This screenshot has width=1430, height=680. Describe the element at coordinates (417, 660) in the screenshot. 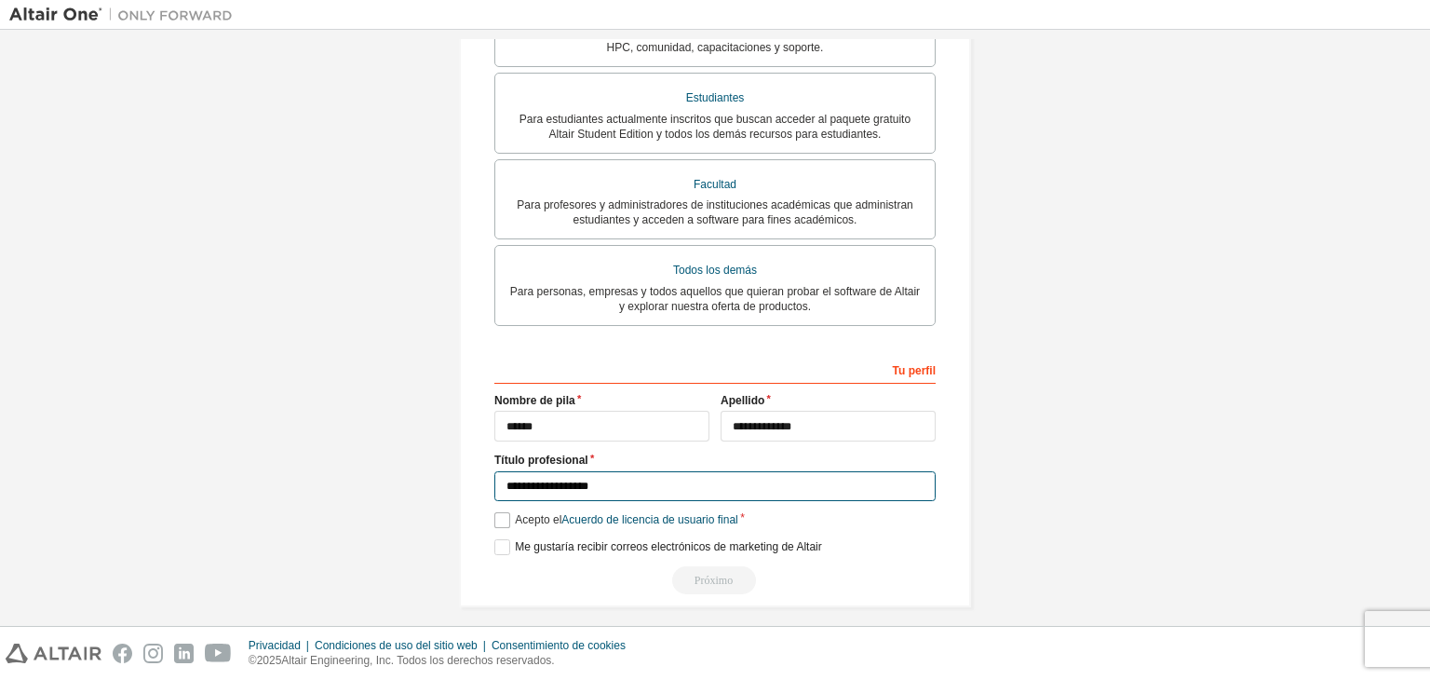

I see `font: Altair Engineering, Inc. Todos los derechos reservados.` at that location.